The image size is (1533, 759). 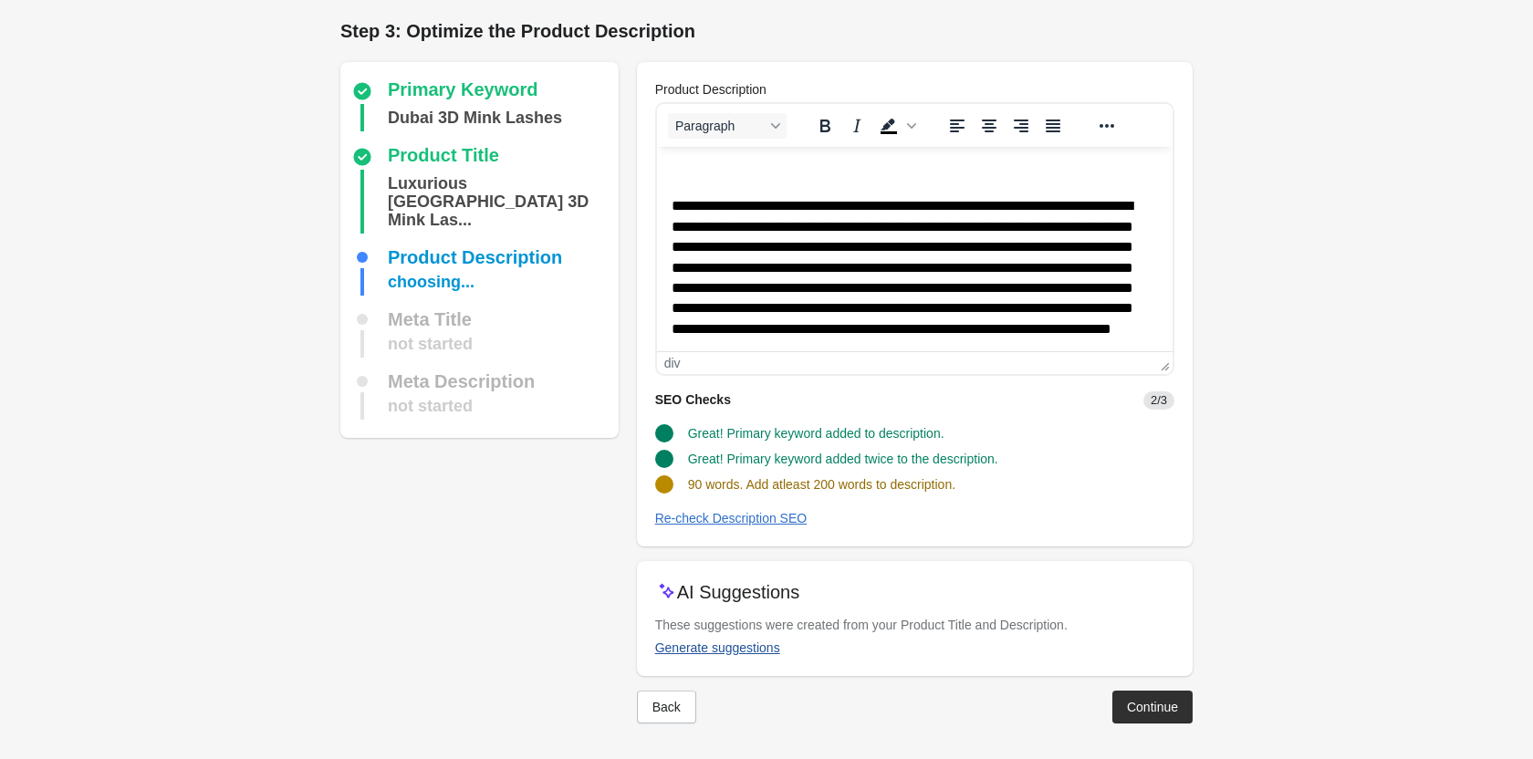 What do you see at coordinates (825, 126) in the screenshot?
I see `button: Bold` at bounding box center [825, 126].